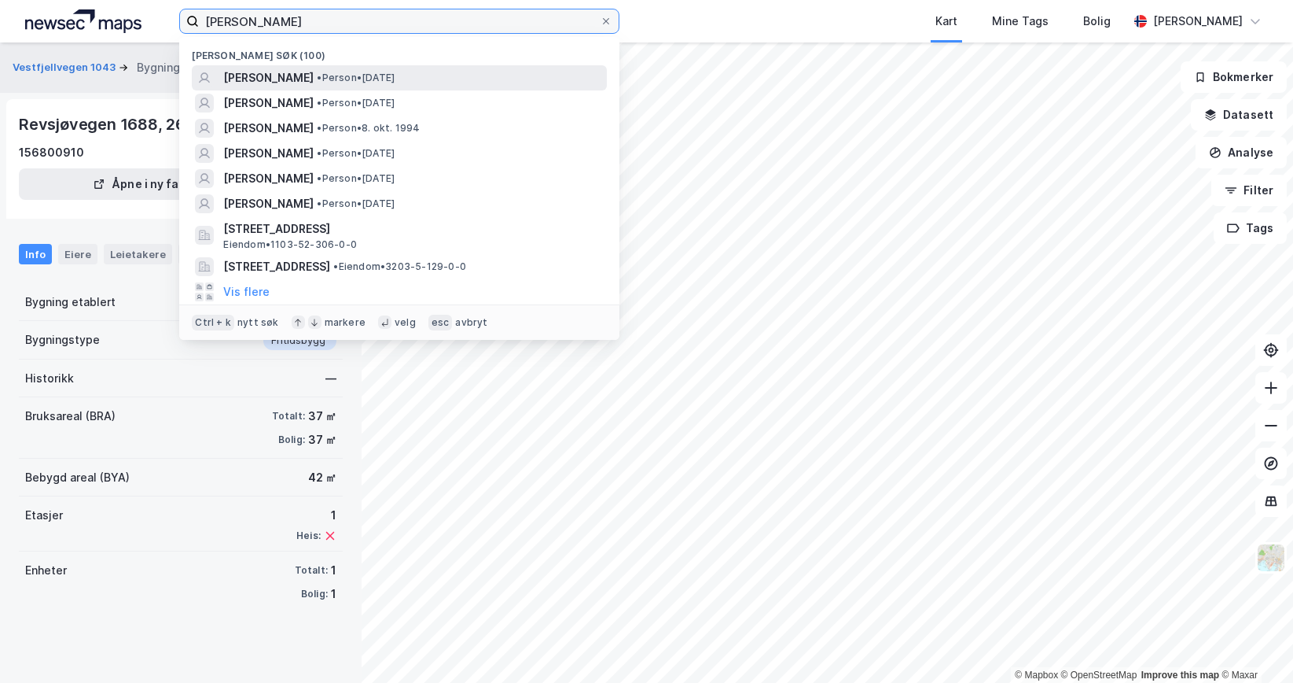 The width and height of the screenshot is (1293, 683). What do you see at coordinates (1249, 190) in the screenshot?
I see `button: Filter` at bounding box center [1249, 190].